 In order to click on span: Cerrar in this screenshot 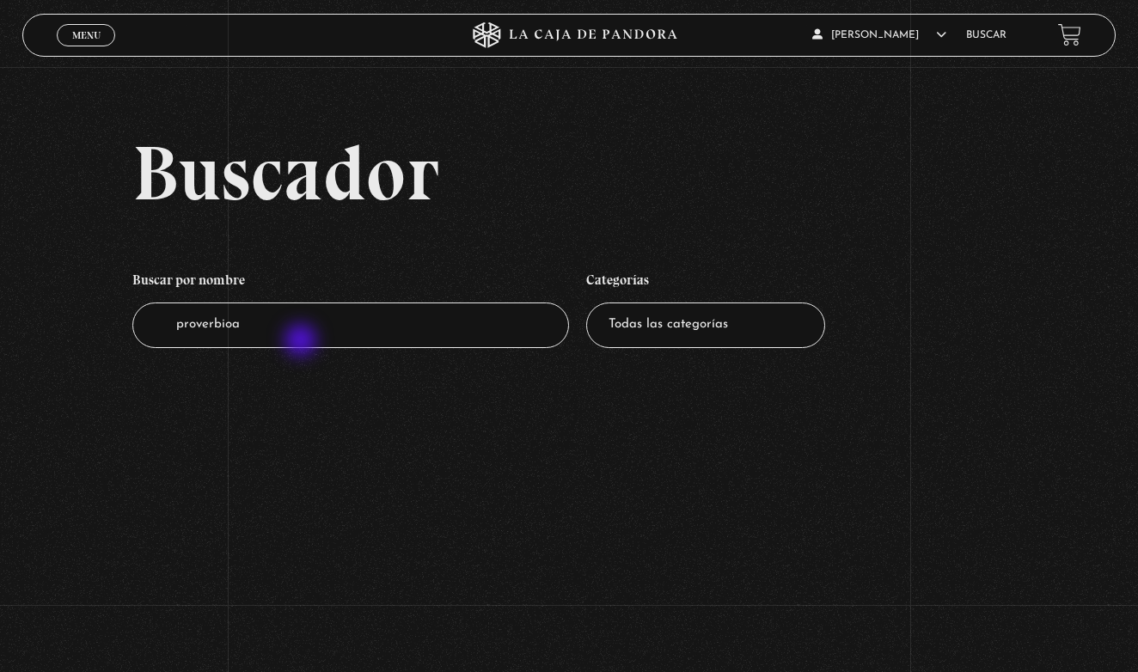, I will do `click(86, 50)`.